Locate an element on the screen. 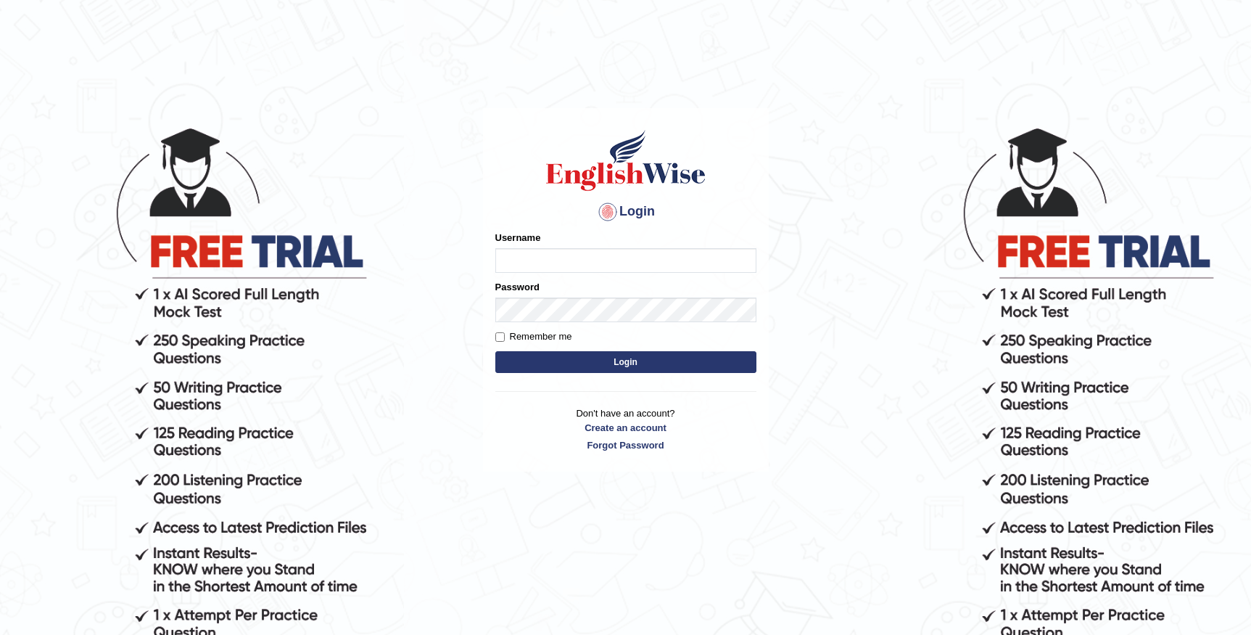  label: Username is located at coordinates (518, 237).